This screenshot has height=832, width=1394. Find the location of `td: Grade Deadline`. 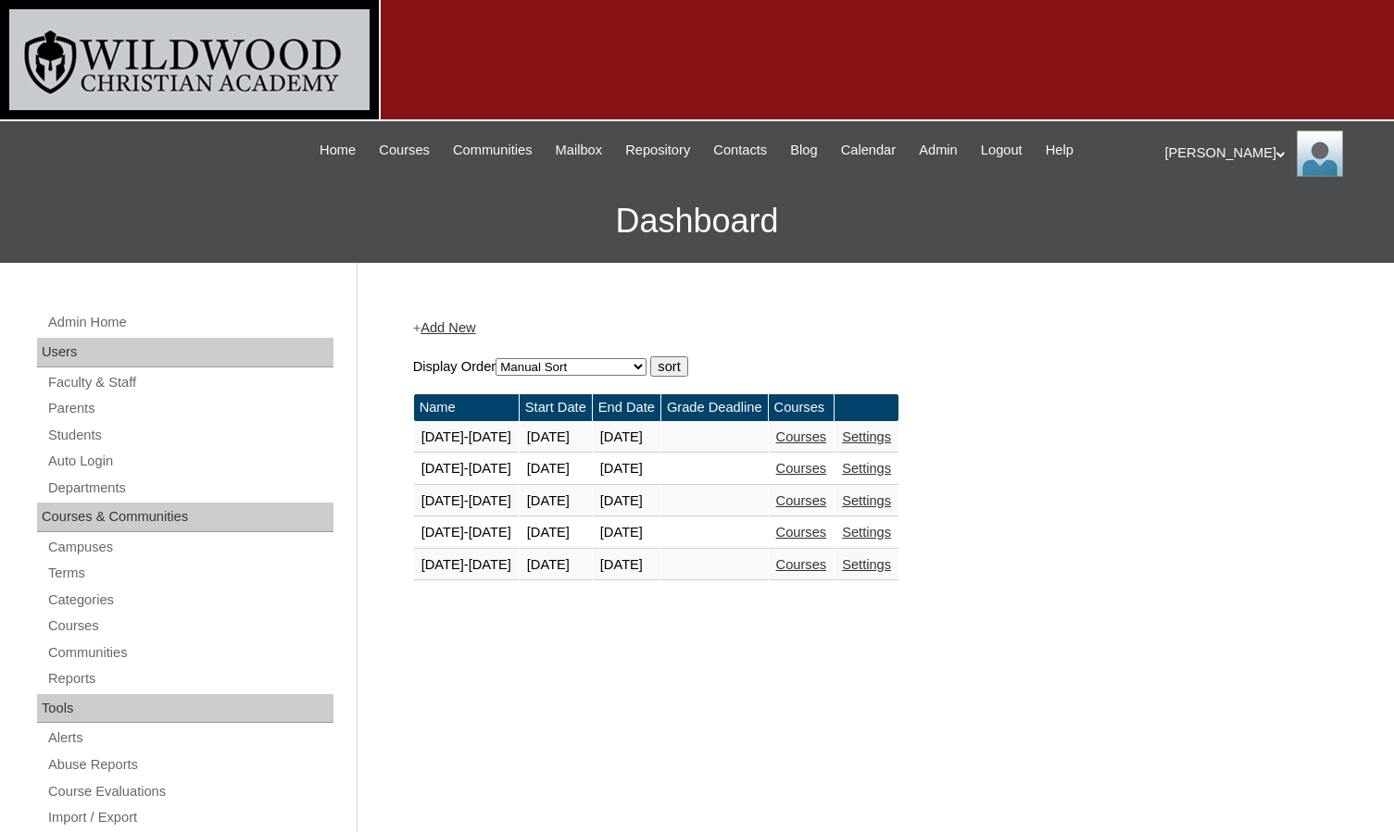

td: Grade Deadline is located at coordinates (714, 407).